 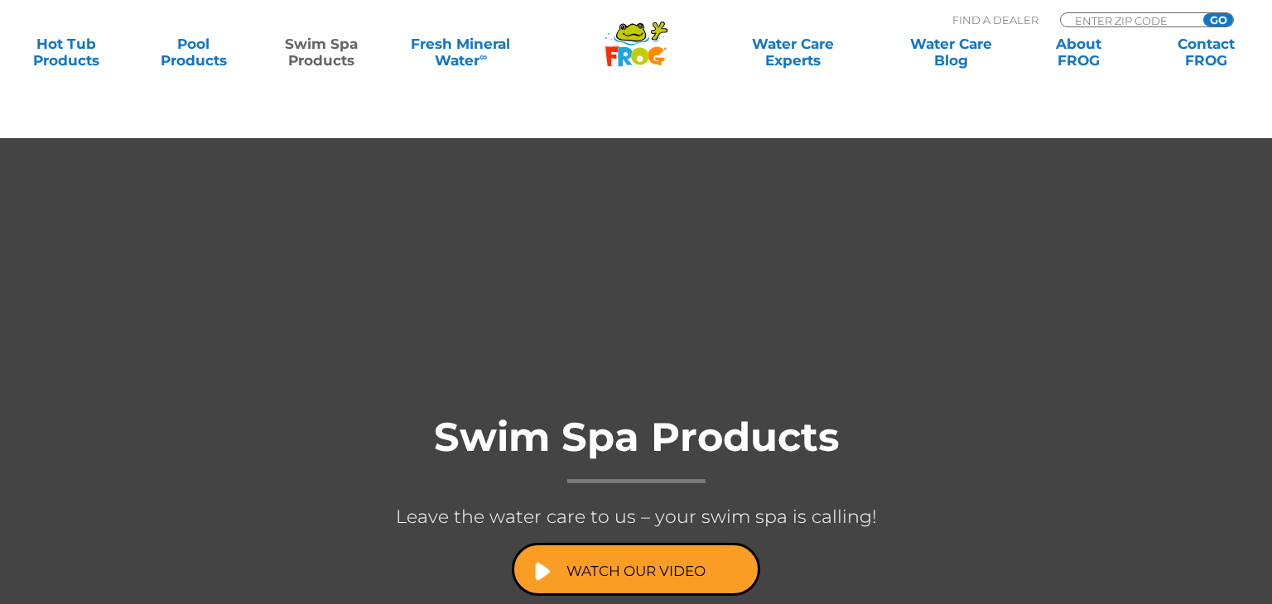 I want to click on a: AboutFROG, so click(x=1078, y=52).